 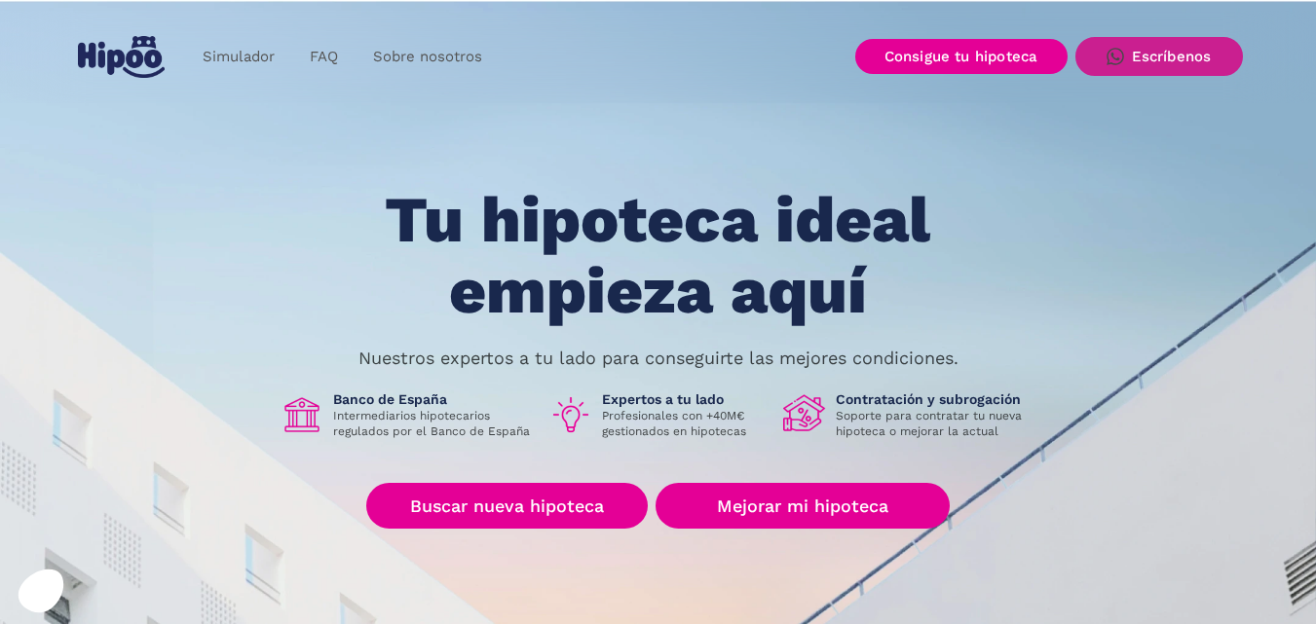 I want to click on a: Mejorar mi hipoteca, so click(x=801, y=505).